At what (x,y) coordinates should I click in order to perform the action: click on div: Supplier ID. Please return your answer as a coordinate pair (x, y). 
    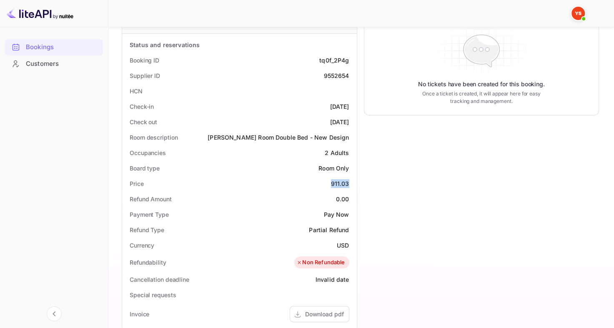
    Looking at the image, I should click on (145, 76).